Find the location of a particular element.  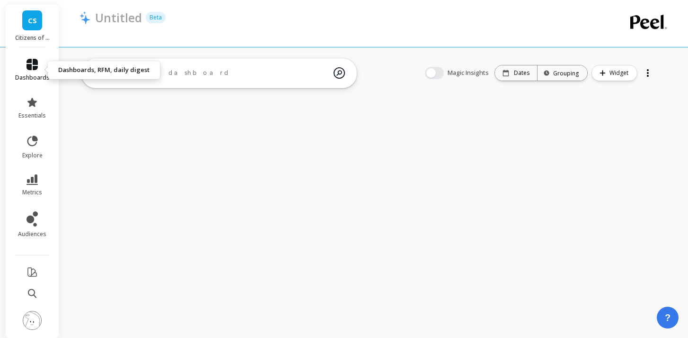

span: dashboards is located at coordinates (32, 78).